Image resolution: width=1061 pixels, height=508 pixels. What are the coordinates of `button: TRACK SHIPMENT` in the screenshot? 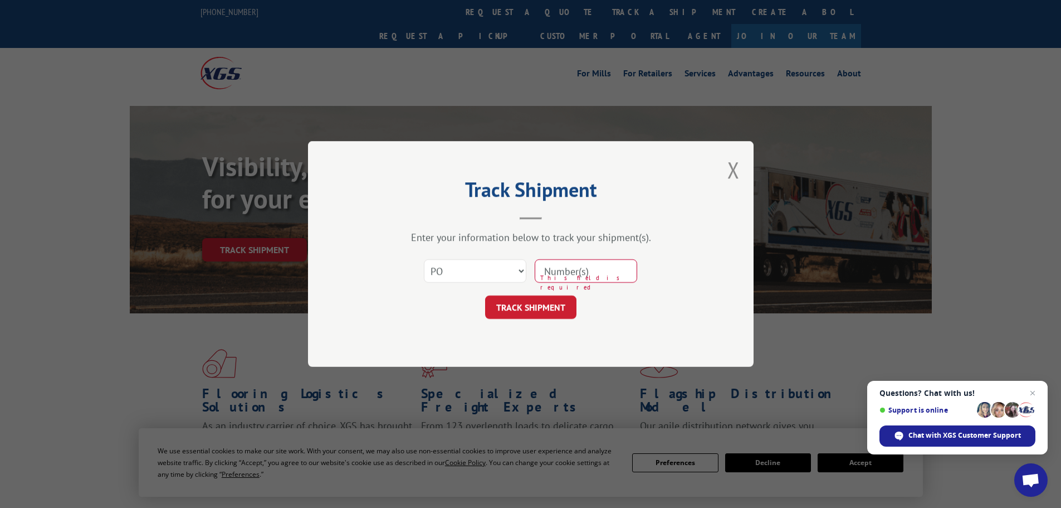 It's located at (531, 307).